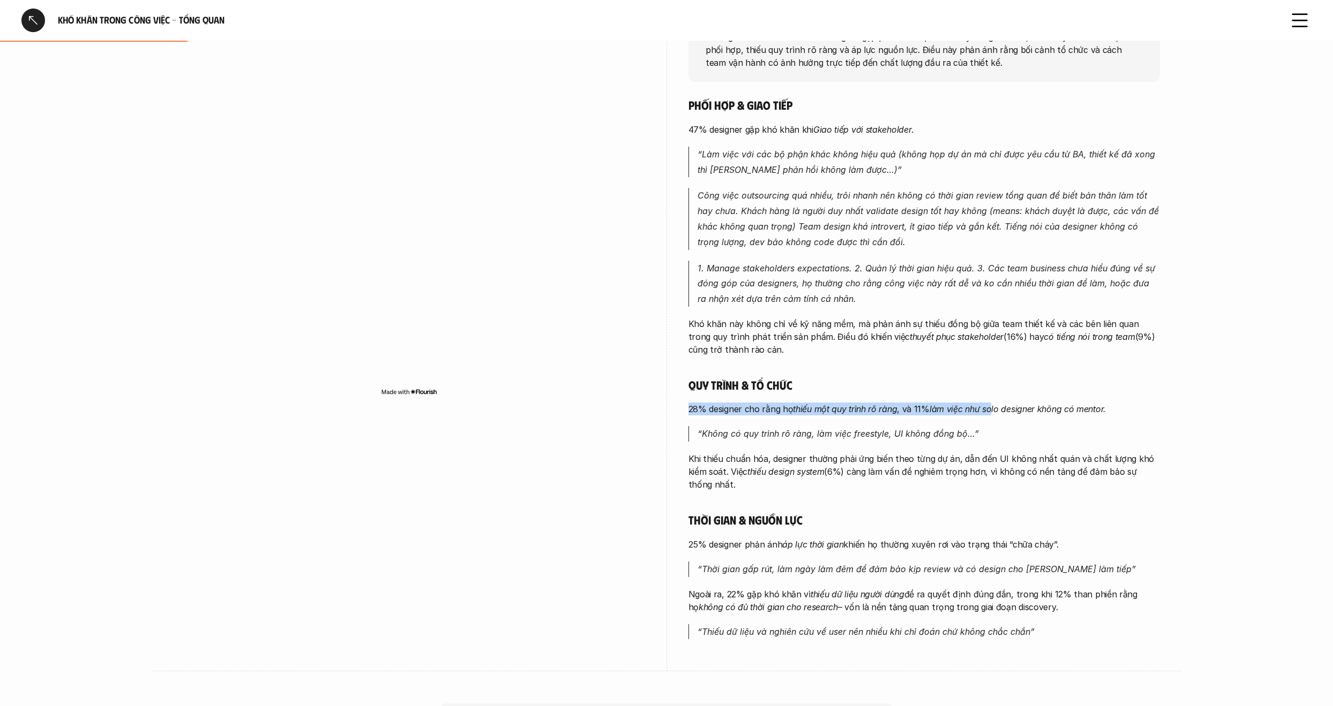 This screenshot has height=706, width=1333. I want to click on img: Made with Flourish, so click(409, 392).